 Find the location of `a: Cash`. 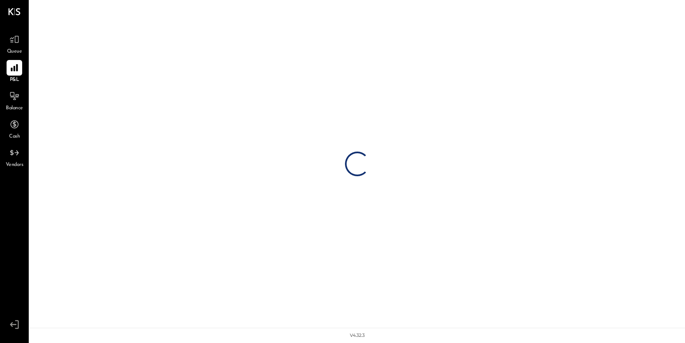

a: Cash is located at coordinates (14, 129).